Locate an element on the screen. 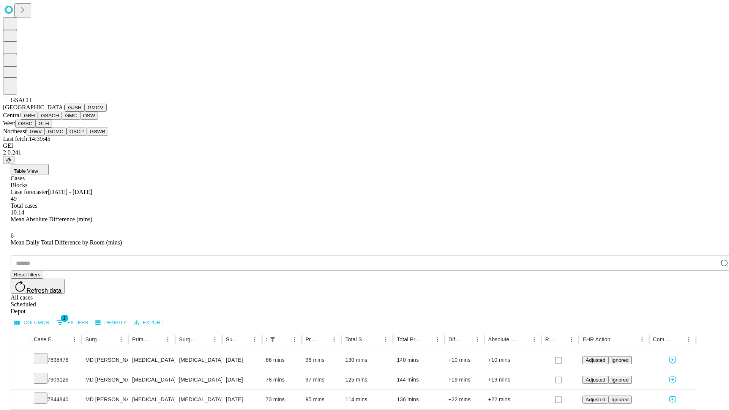 The width and height of the screenshot is (729, 410). div: 136 mins is located at coordinates (419, 399).